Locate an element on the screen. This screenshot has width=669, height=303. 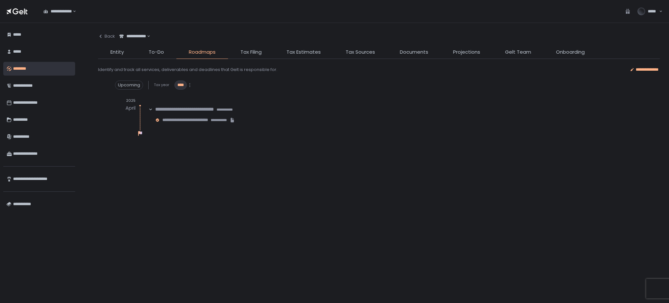
button: Back is located at coordinates (107, 36).